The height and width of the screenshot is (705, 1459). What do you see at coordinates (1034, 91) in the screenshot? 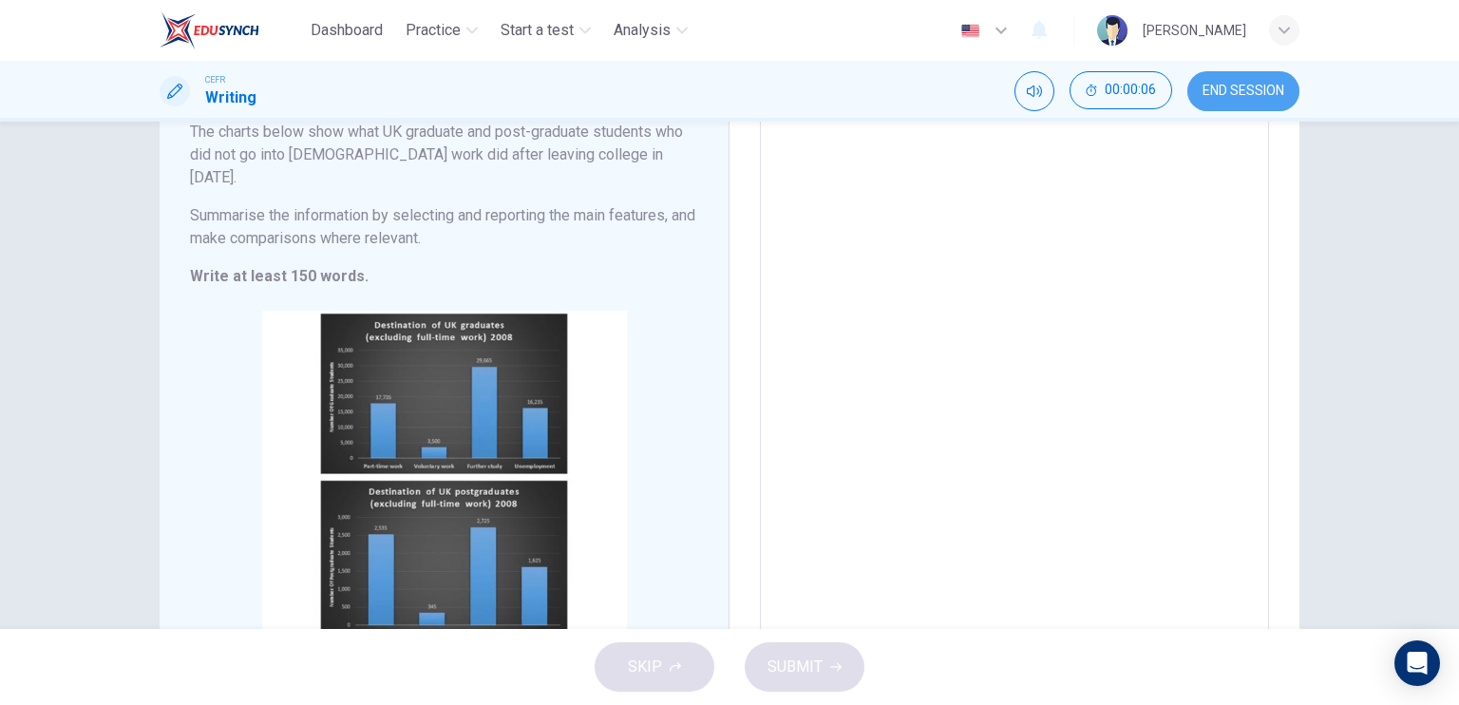
I see `div: Mute` at bounding box center [1034, 91].